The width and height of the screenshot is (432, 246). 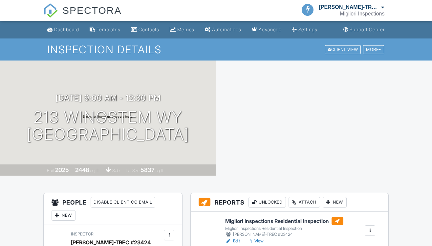 I want to click on div: Migliori Inspections Residential Inspection, so click(x=285, y=228).